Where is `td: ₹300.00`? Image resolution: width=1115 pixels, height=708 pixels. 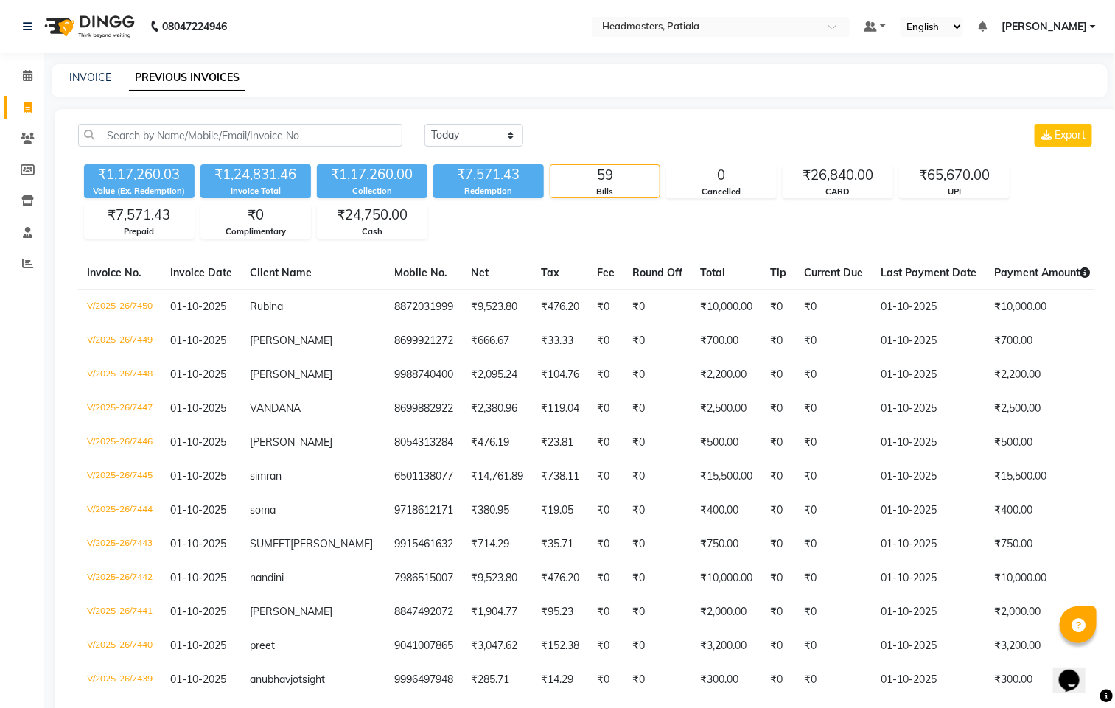 td: ₹300.00 is located at coordinates (1042, 680).